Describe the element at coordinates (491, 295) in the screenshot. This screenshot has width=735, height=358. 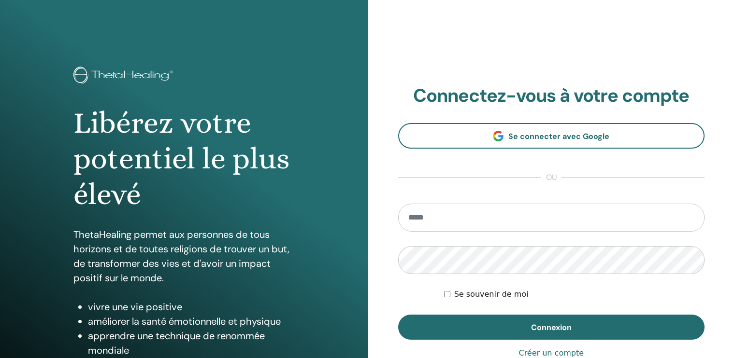
I see `label: Se souvenir de moi` at that location.